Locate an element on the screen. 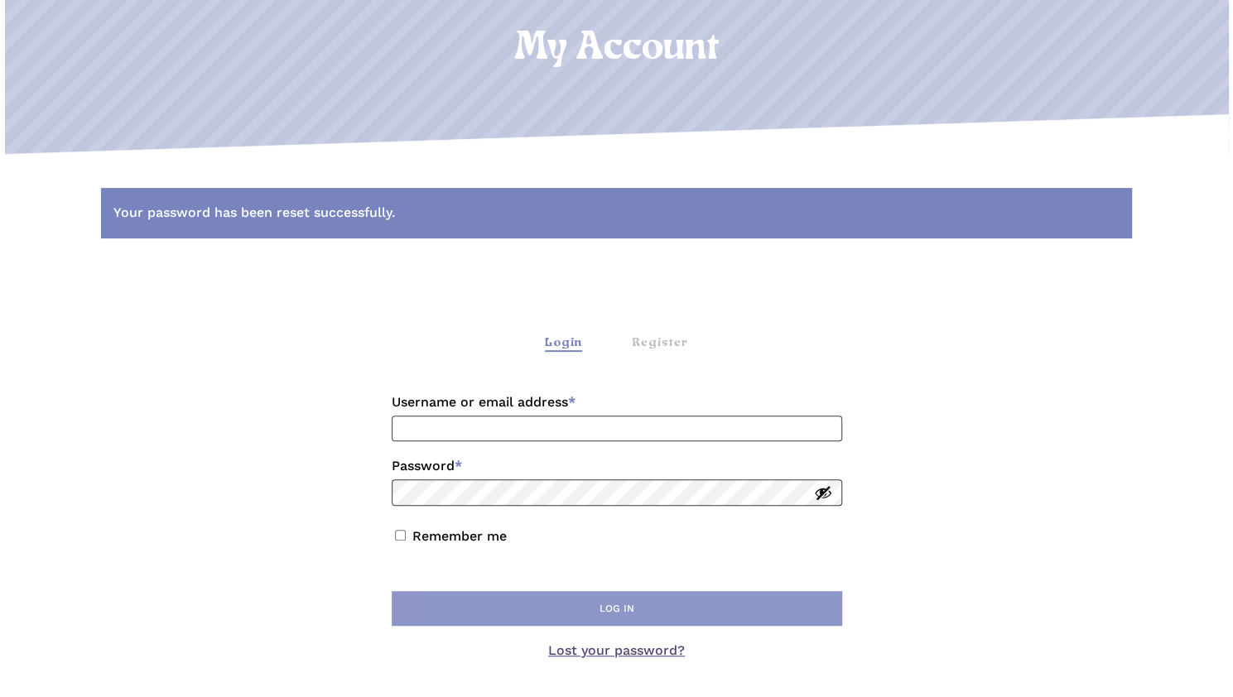  label: Username or email address is located at coordinates (617, 402).